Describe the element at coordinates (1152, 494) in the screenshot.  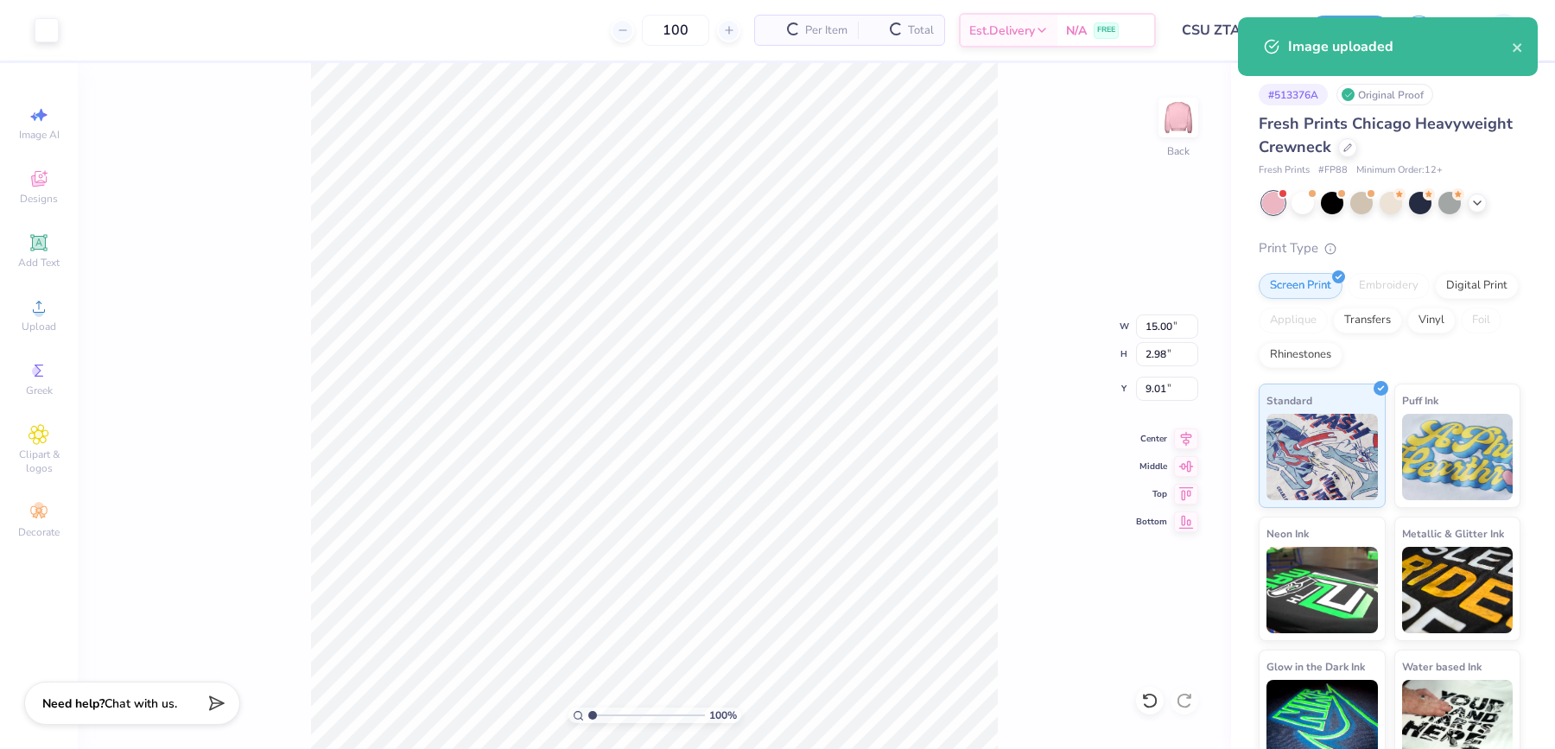
I see `span: Top` at that location.